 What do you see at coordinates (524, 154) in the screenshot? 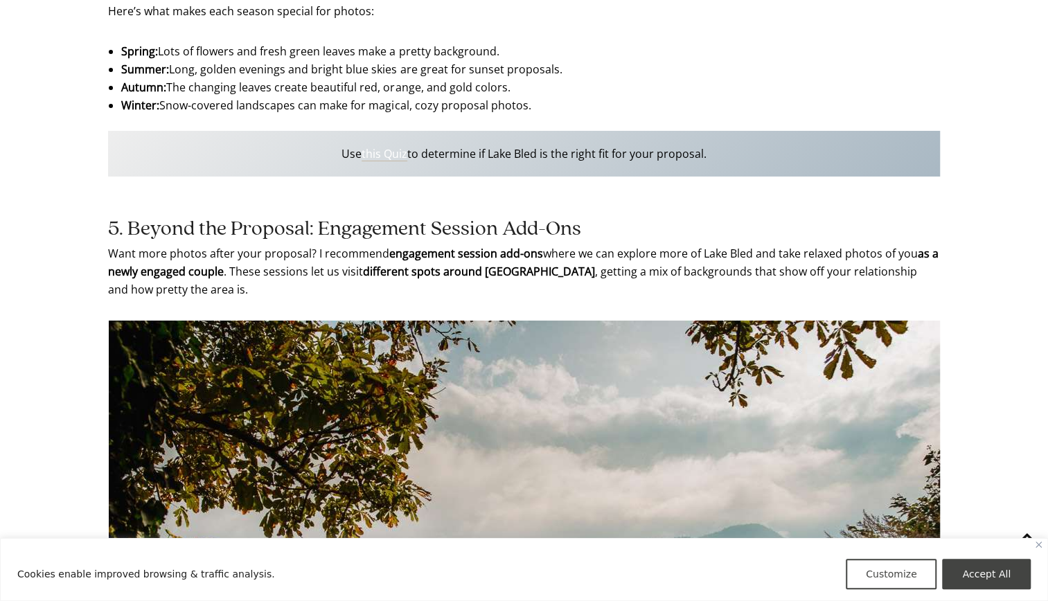
I see `p: Use to determine if Lake Bled is the right fit for your proposal.` at bounding box center [524, 154].